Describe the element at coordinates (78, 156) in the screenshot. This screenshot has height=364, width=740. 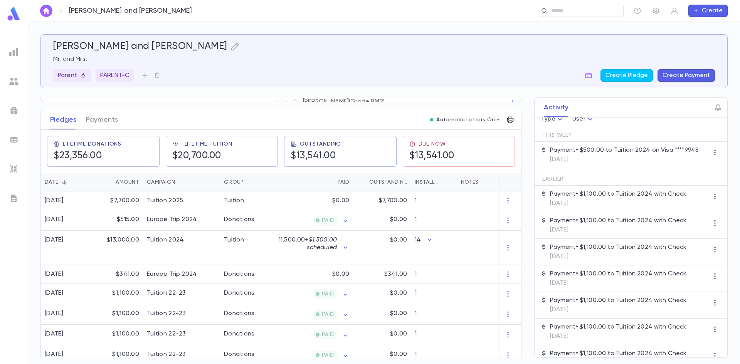
I see `h5: $23,356.00` at that location.